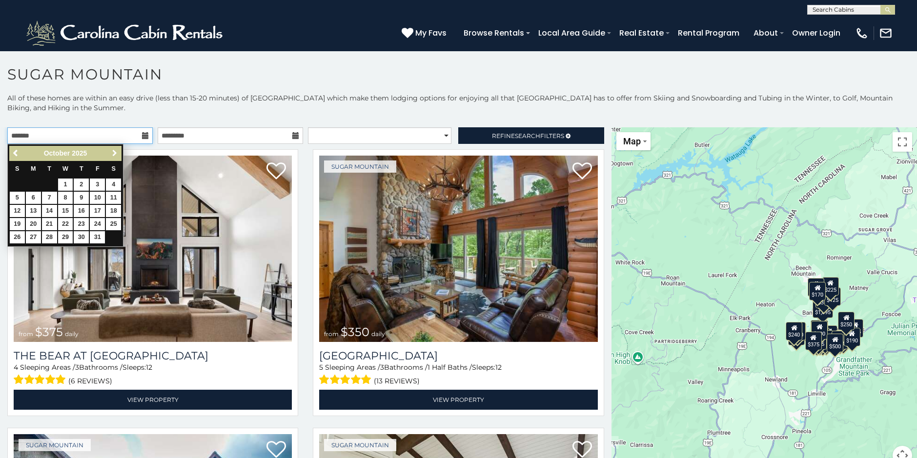 This screenshot has height=458, width=917. I want to click on span: Search, so click(527, 136).